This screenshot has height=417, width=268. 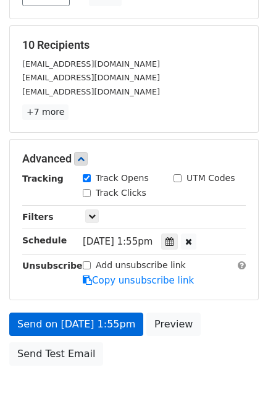 I want to click on label: UTM Codes, so click(x=211, y=178).